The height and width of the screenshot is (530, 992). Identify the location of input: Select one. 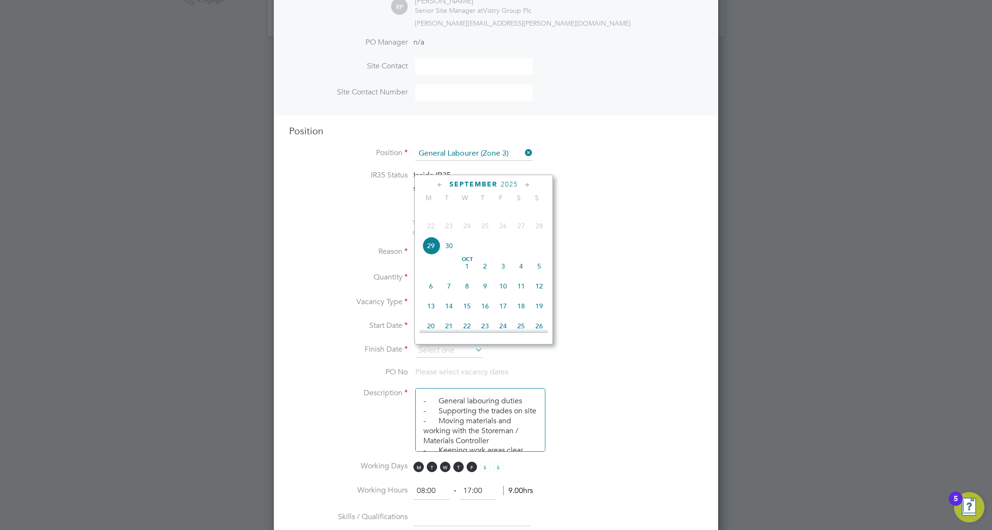
(449, 351).